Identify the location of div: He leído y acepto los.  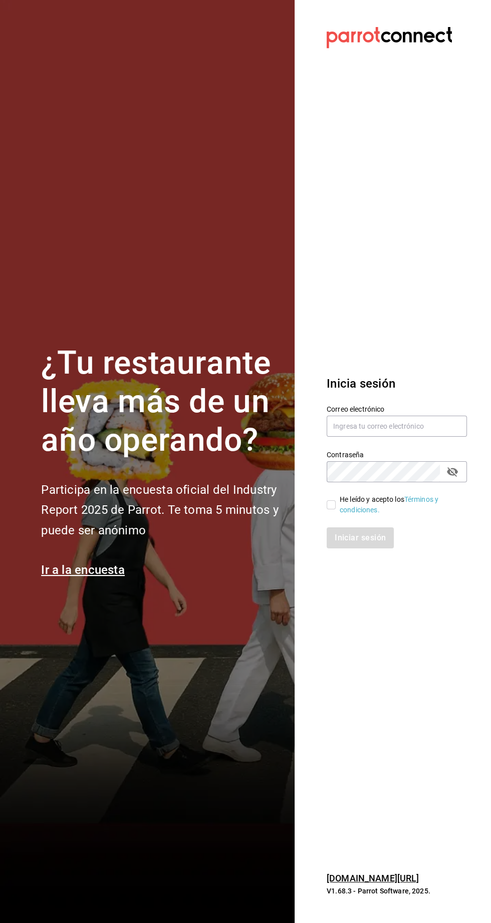
(399, 505).